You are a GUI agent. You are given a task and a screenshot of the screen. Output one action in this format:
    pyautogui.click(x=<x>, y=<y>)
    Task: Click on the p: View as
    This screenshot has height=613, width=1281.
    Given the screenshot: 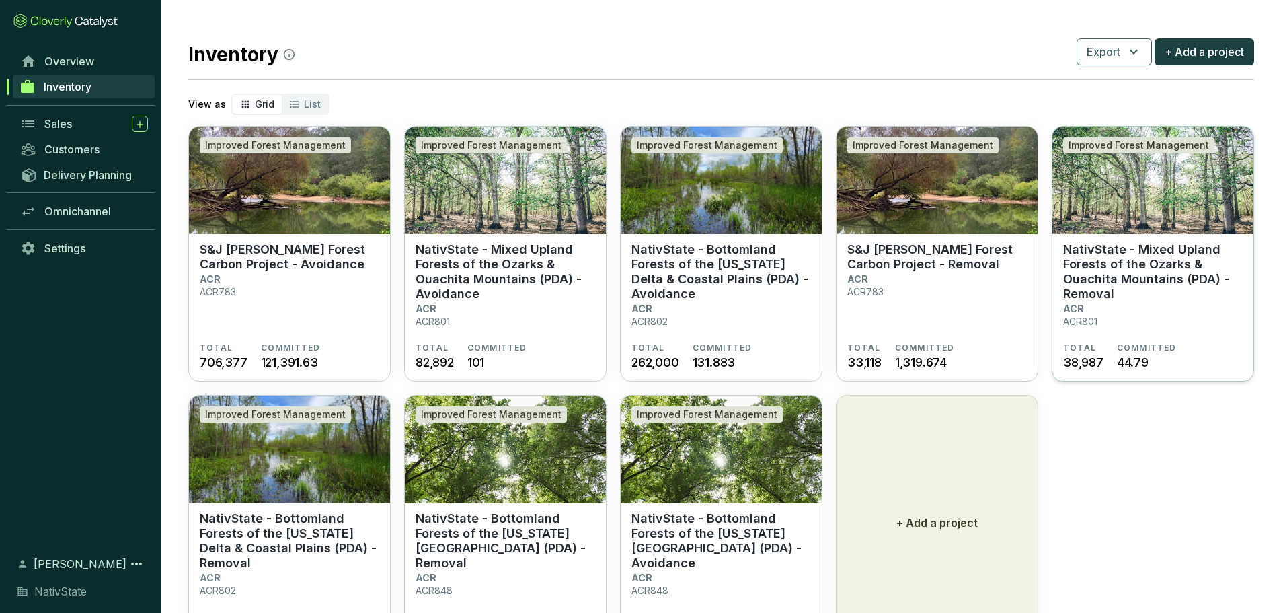 What is the action you would take?
    pyautogui.click(x=207, y=104)
    